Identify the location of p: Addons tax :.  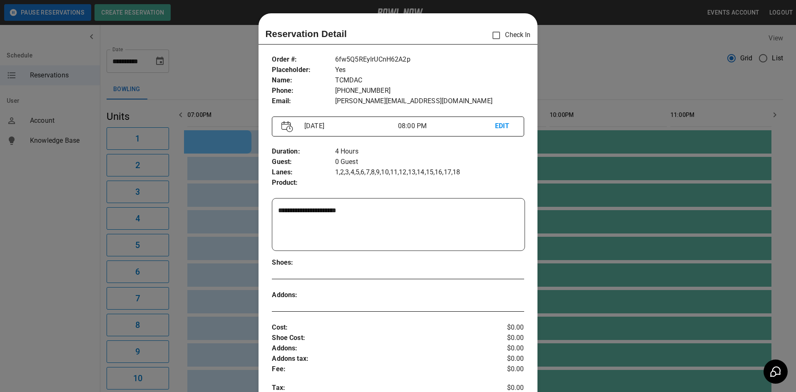
(377, 359).